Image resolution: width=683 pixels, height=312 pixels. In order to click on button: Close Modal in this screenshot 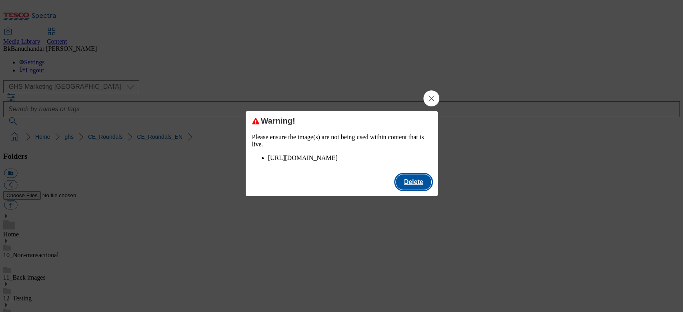, I will do `click(431, 98)`.